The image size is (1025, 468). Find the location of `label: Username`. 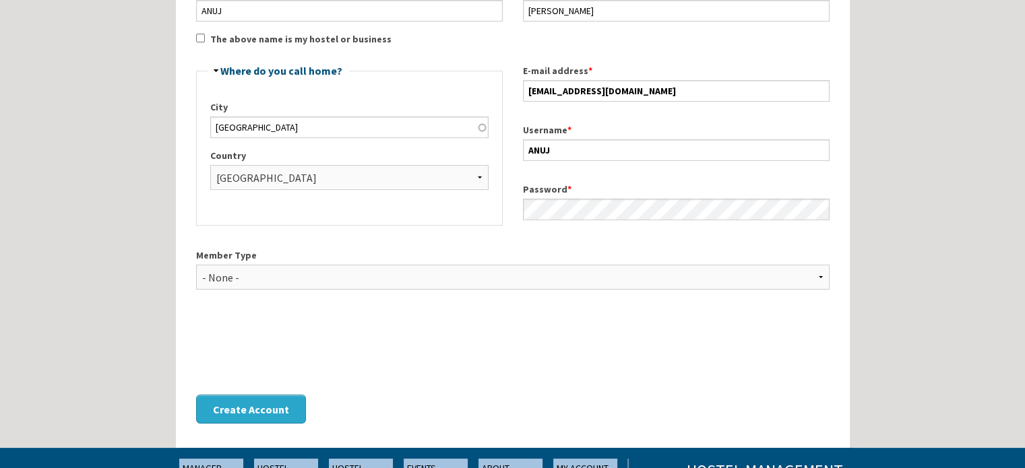

label: Username is located at coordinates (676, 130).